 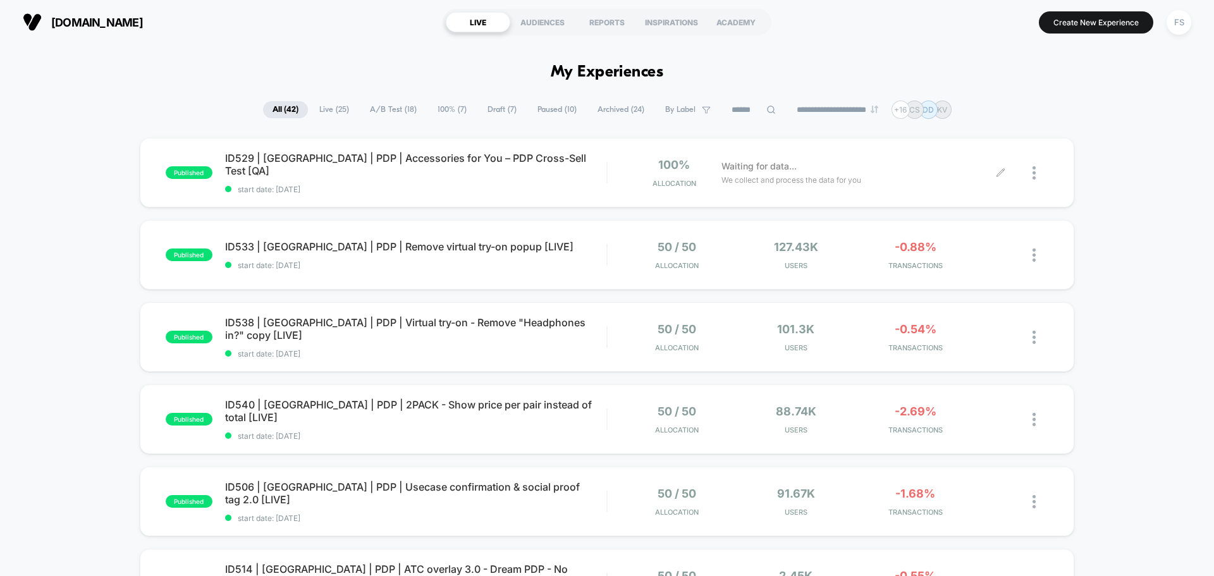 I want to click on div: AUDIENCES, so click(x=542, y=22).